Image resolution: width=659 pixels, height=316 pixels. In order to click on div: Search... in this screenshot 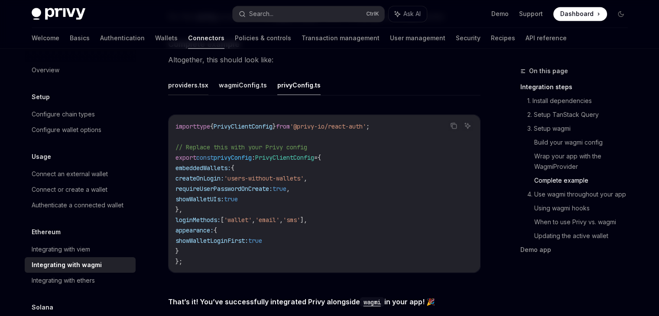, I will do `click(261, 14)`.